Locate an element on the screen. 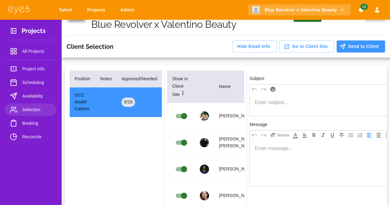 The width and height of the screenshot is (390, 205). a: All Projects is located at coordinates (31, 51).